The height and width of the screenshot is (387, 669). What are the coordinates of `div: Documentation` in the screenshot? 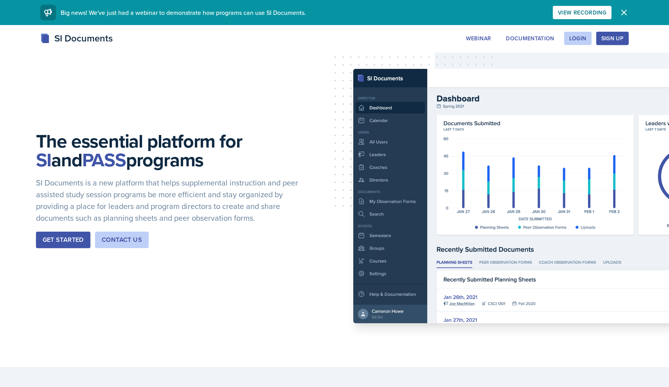 It's located at (530, 38).